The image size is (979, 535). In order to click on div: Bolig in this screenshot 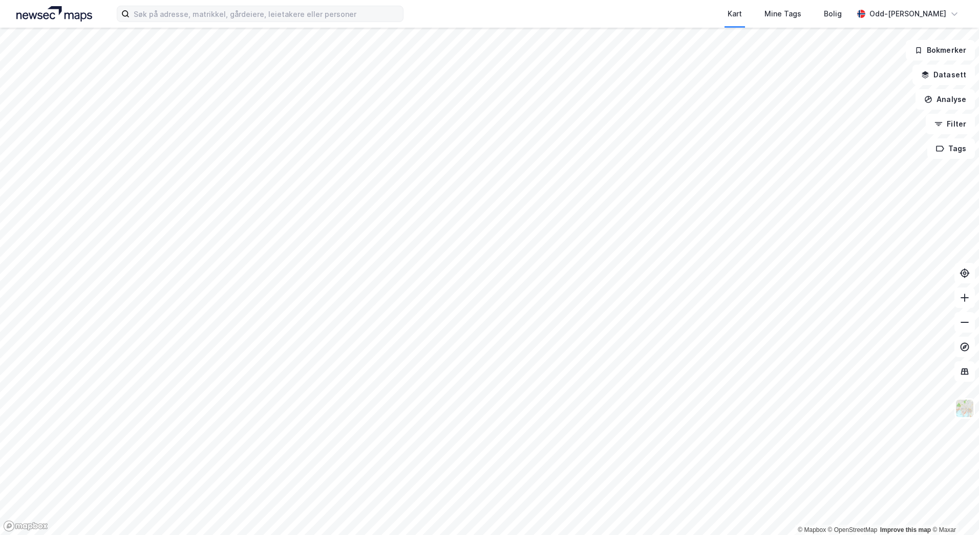, I will do `click(833, 14)`.